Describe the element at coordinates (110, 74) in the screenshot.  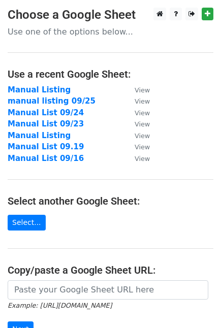
I see `h4: Use a recent Google Sheet:` at that location.